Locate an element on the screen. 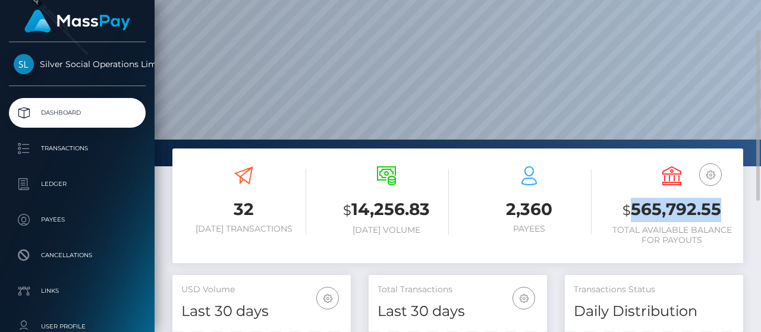 This screenshot has height=332, width=761. p: Cancellations is located at coordinates (77, 256).